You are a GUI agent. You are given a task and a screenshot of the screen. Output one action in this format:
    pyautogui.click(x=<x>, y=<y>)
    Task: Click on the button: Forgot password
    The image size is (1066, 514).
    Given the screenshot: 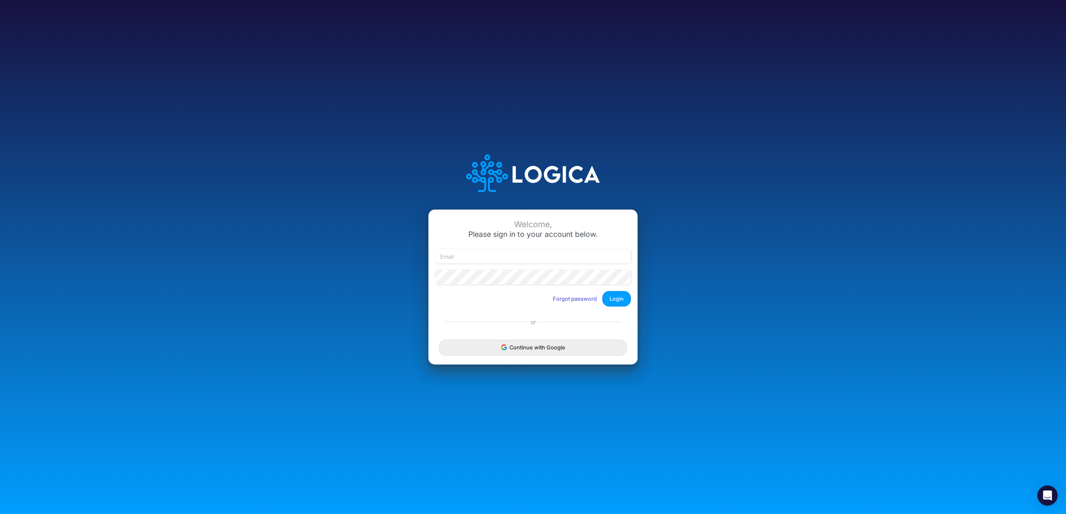 What is the action you would take?
    pyautogui.click(x=574, y=299)
    